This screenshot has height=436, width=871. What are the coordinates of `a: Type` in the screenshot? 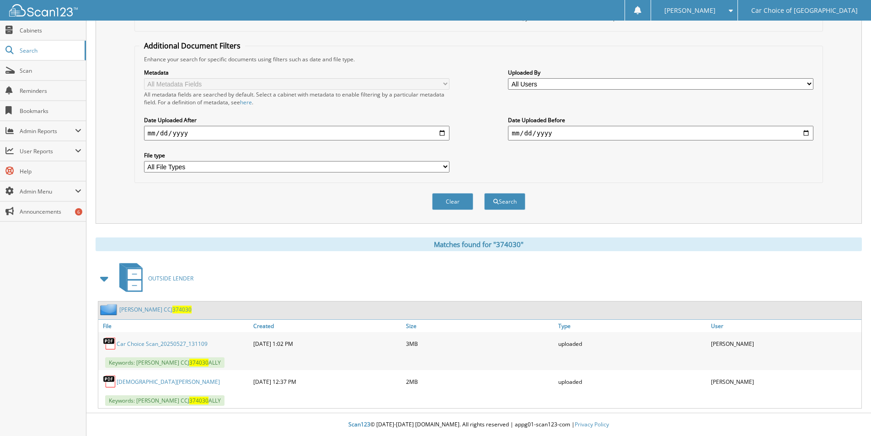 It's located at (632, 326).